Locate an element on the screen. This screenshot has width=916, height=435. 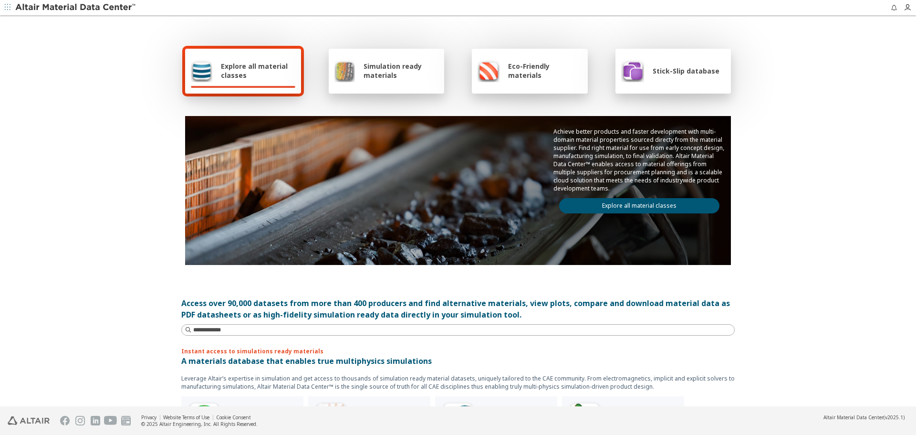
img: Altair Material Data Center is located at coordinates (76, 8).